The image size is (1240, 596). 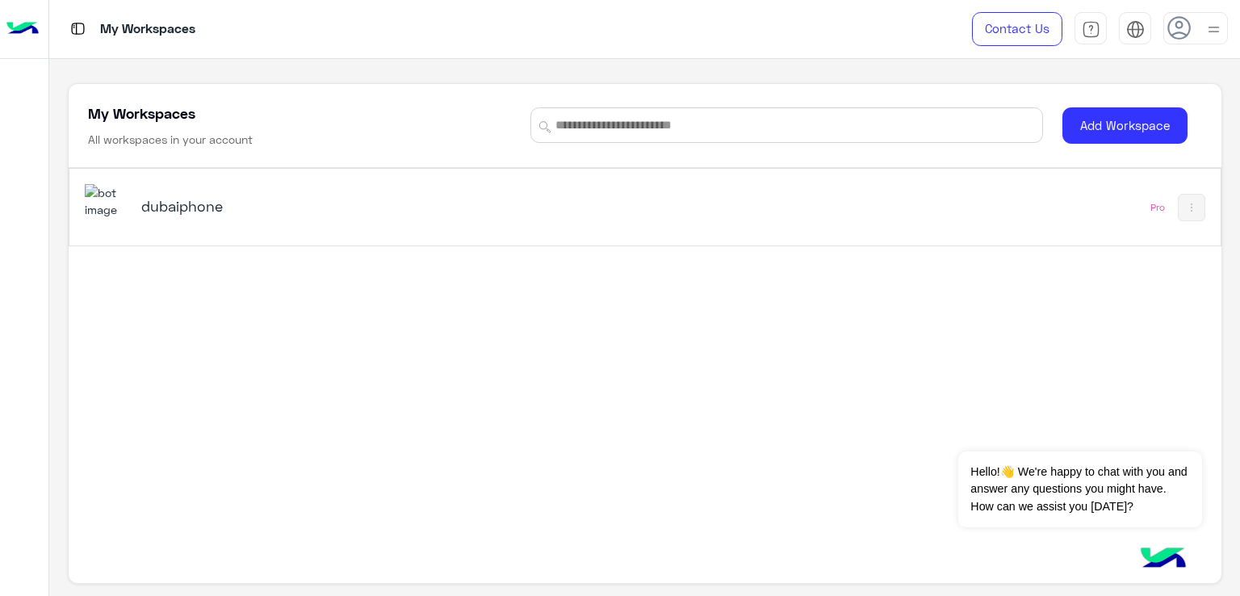 I want to click on button: Add Workspace, so click(x=1124, y=125).